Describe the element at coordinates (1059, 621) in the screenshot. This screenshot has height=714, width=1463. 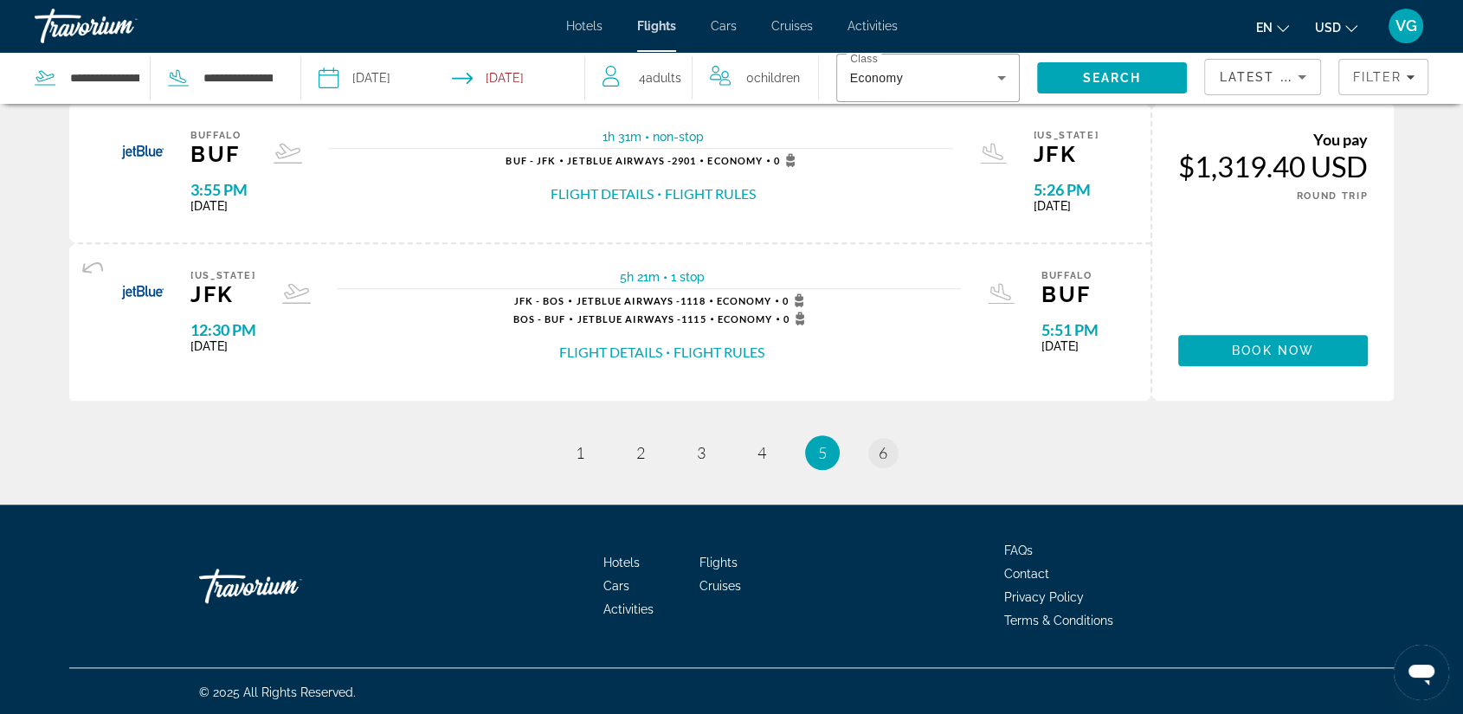
I see `span: Terms & Conditions` at that location.